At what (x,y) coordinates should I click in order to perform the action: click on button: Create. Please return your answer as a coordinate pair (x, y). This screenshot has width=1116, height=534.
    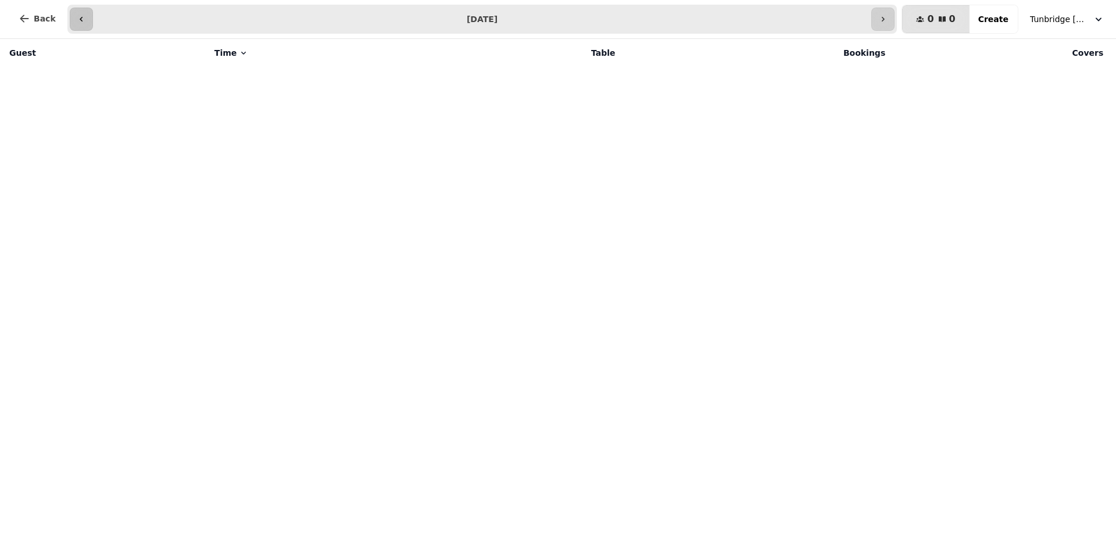
    Looking at the image, I should click on (994, 19).